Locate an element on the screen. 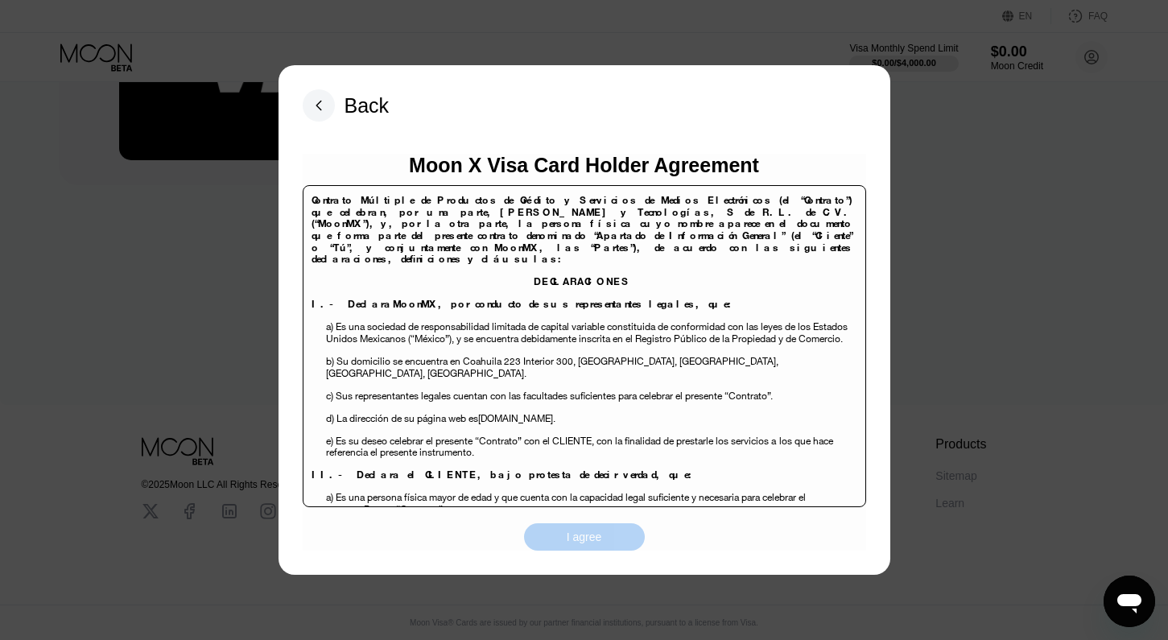  span: a) Es una sociedad de responsabilidad limitada de capital variable constituida de conformidad con... is located at coordinates (587, 332).